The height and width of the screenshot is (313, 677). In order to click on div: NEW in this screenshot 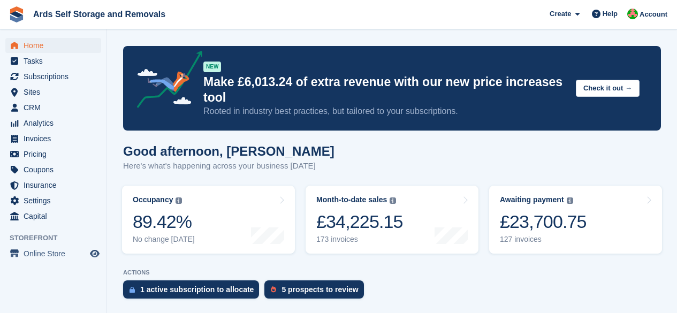, I will do `click(212, 67)`.